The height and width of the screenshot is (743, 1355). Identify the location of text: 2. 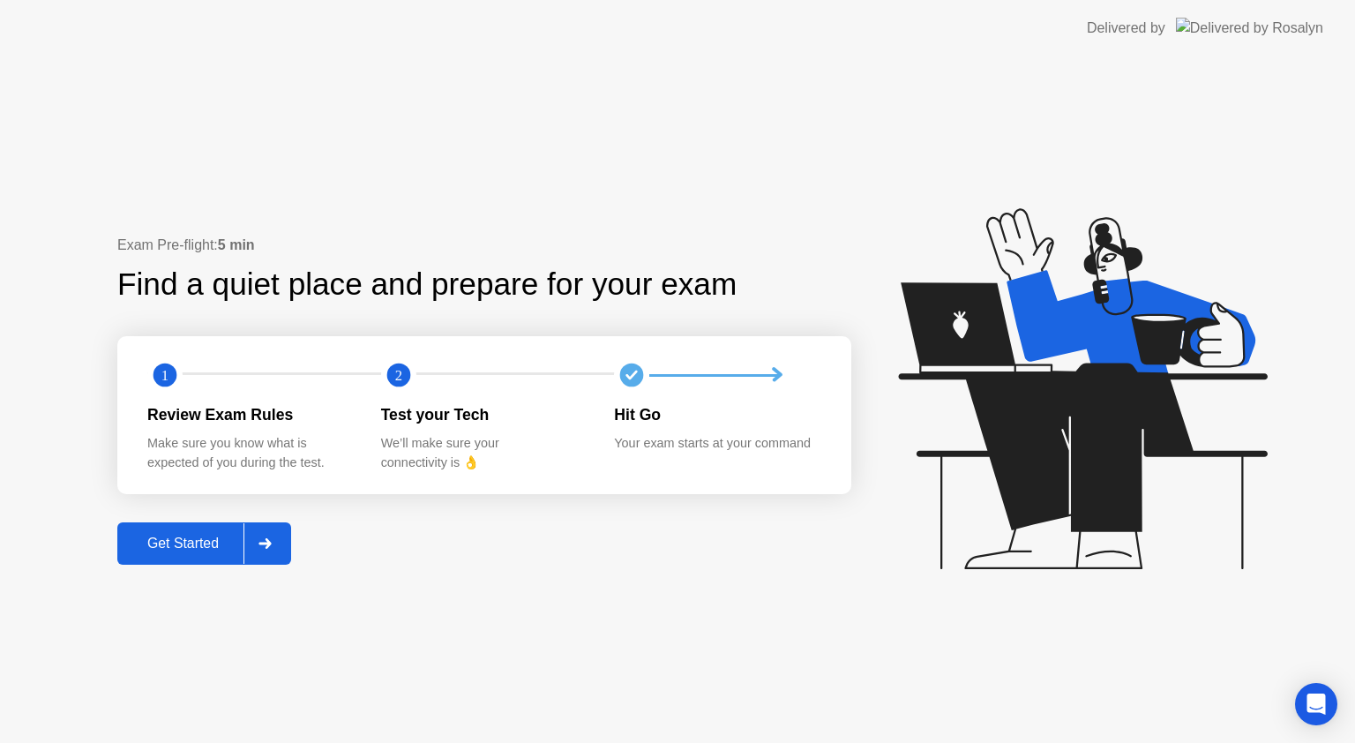
(399, 375).